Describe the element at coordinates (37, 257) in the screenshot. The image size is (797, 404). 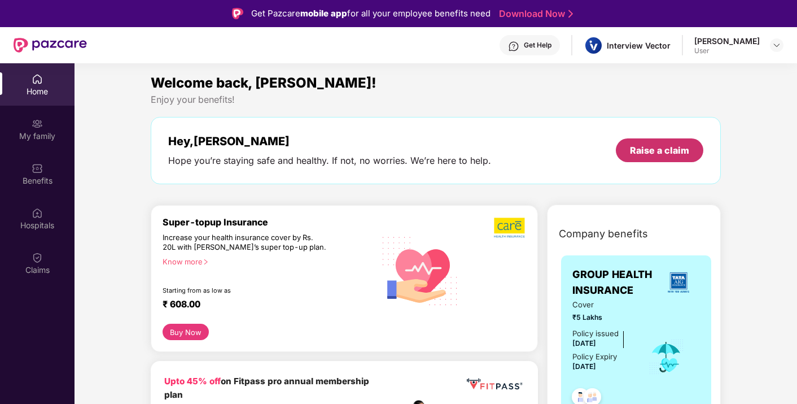
I see `img: svg+xml;base64,PHN2ZyBpZD0iQ2xhaW0iIHhtbG5zPSJodHRwOi8vd3d3LnczLm9yZy8yMDAwL3N2ZyIgd2lkdGg9IjIwIi...` at that location.